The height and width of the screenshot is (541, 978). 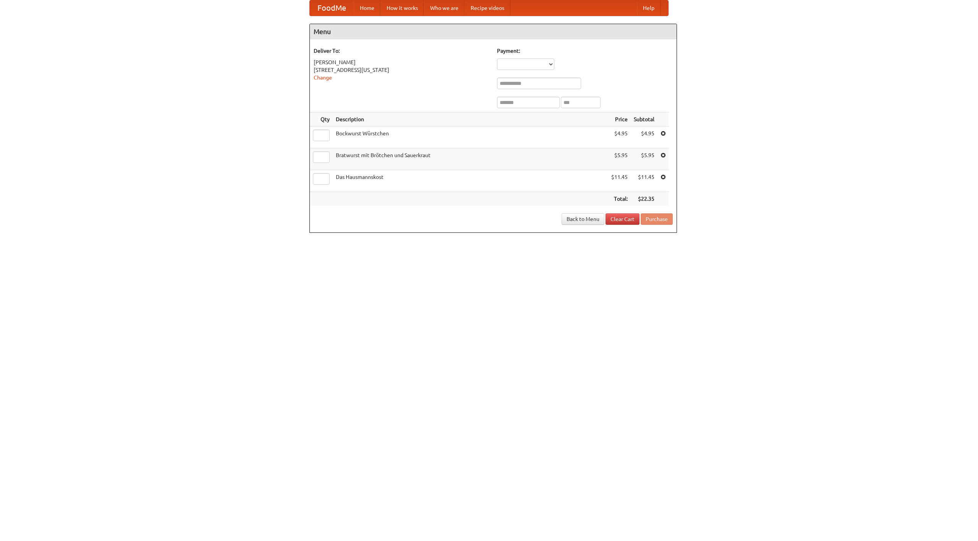 I want to click on td: Das Hausmannskost, so click(x=470, y=181).